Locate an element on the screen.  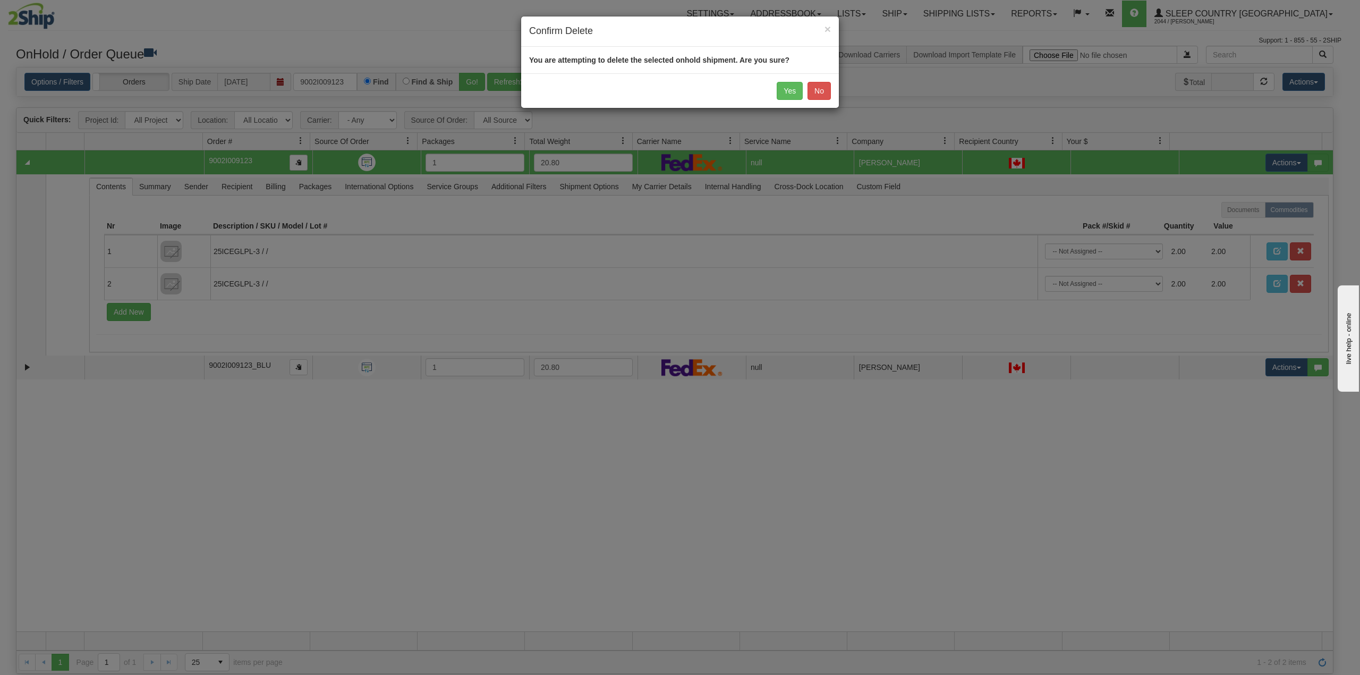
button: Yes is located at coordinates (790, 91).